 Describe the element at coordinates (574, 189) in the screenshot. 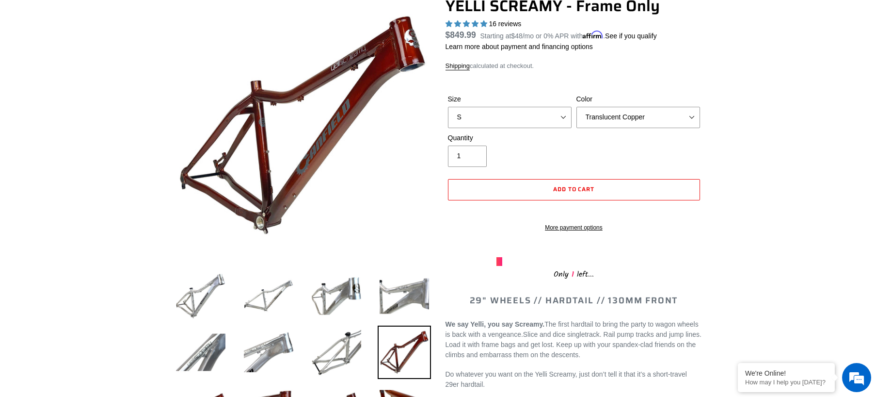

I see `span: Add to cart` at that location.